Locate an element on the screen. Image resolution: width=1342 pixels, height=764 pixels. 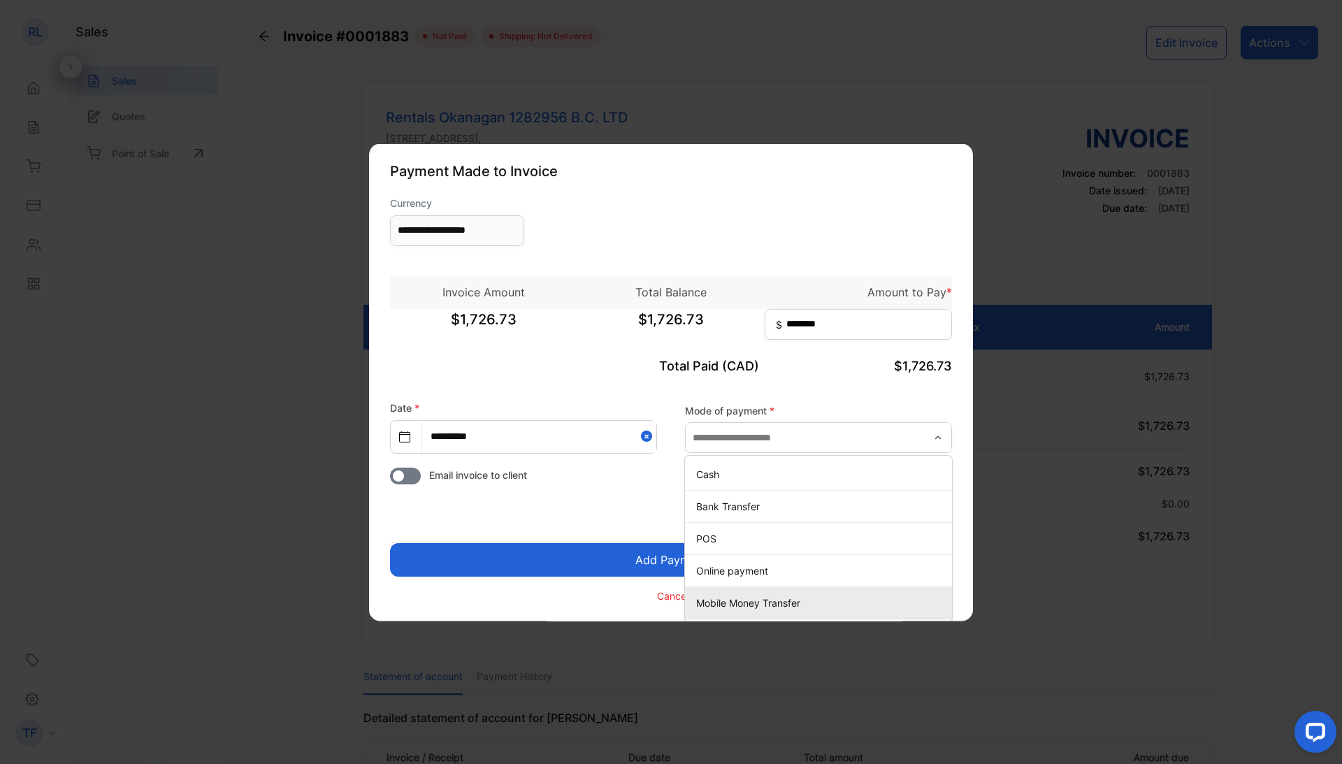
button: Open LiveChat chat widget is located at coordinates (32, 27).